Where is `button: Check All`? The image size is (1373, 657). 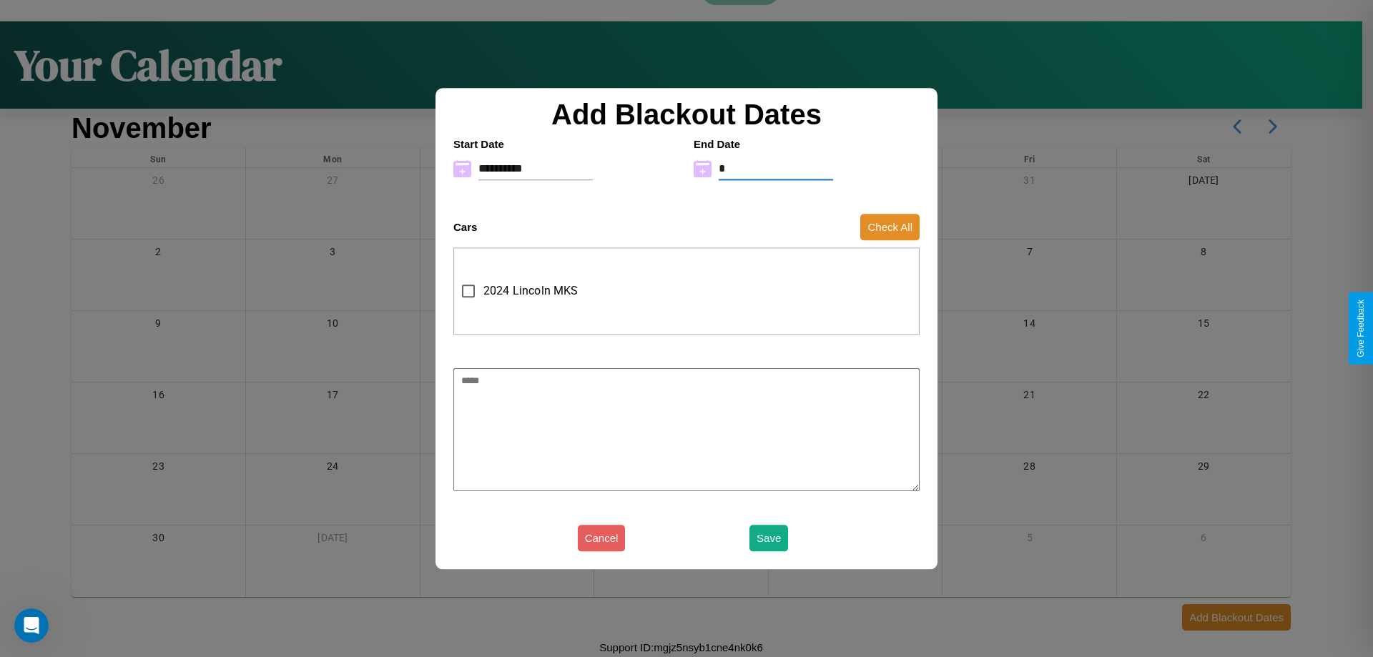
button: Check All is located at coordinates (890, 227).